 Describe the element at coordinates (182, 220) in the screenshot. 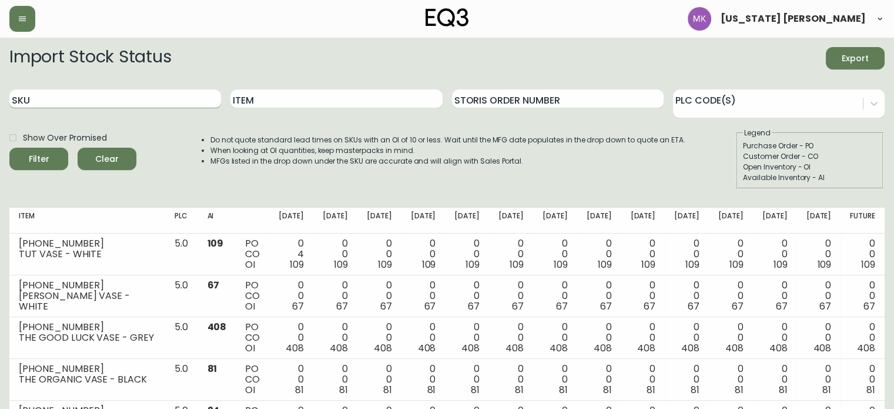

I see `th: PLC` at that location.